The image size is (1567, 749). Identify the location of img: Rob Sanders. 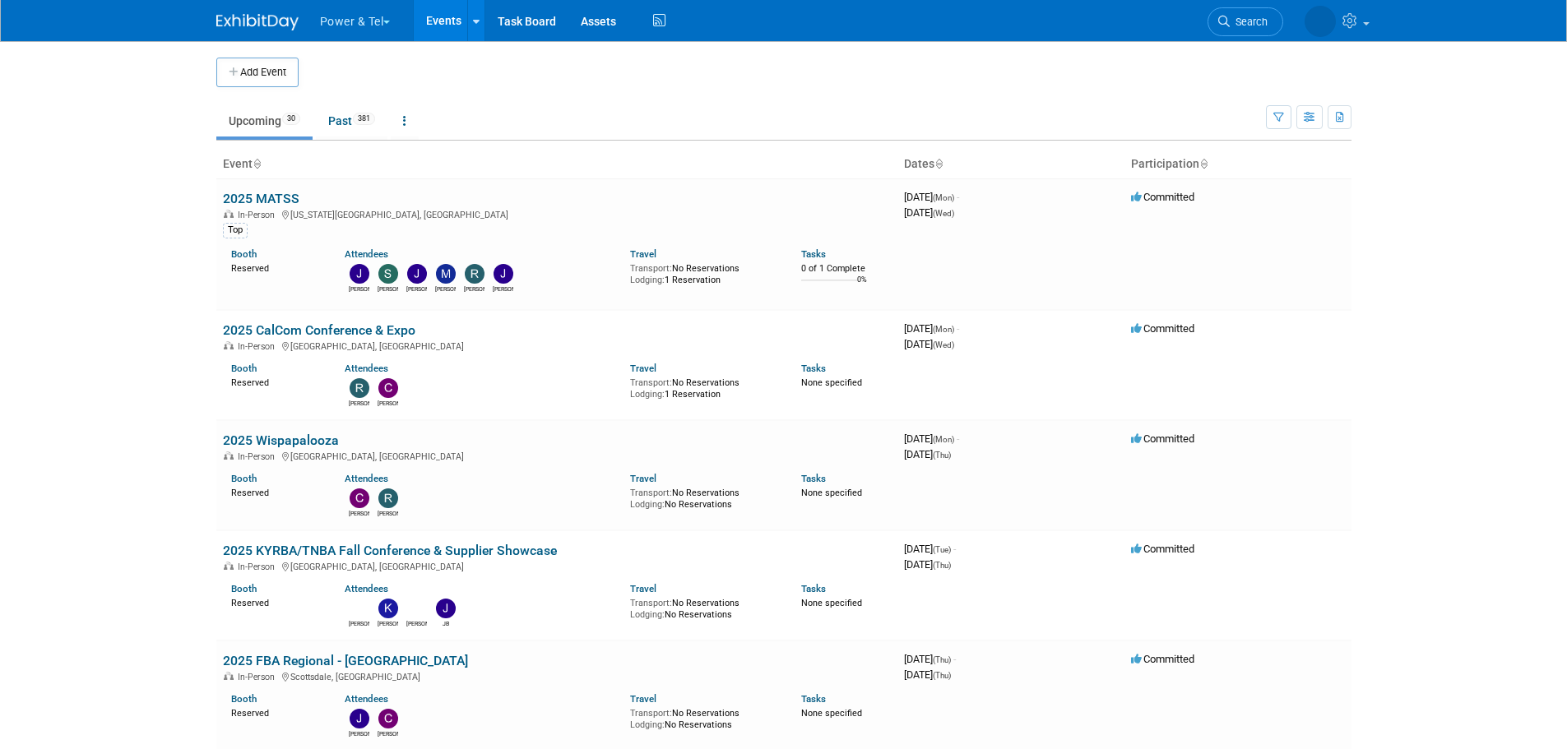
(359, 609).